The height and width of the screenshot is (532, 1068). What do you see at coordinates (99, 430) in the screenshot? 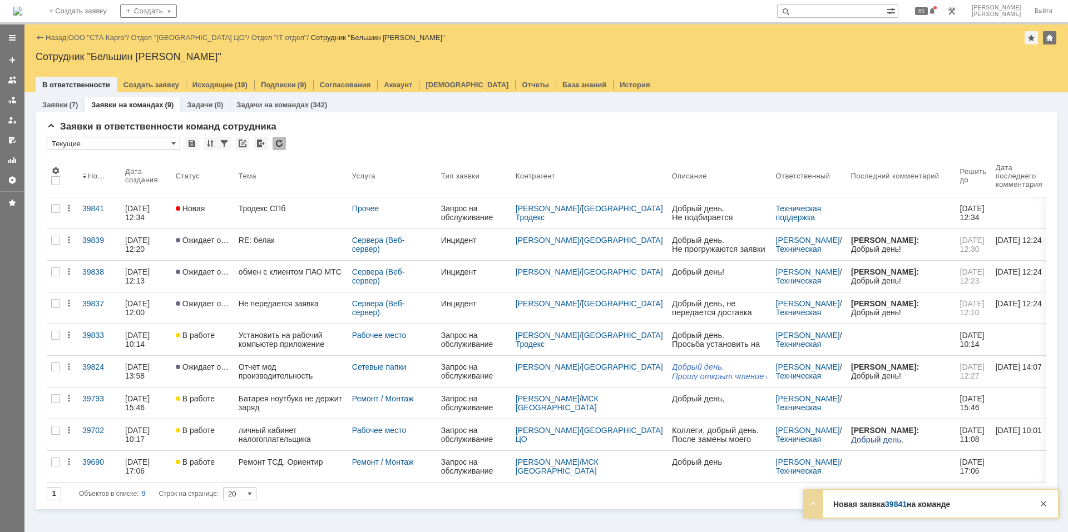
I see `div: 39702` at bounding box center [99, 430].